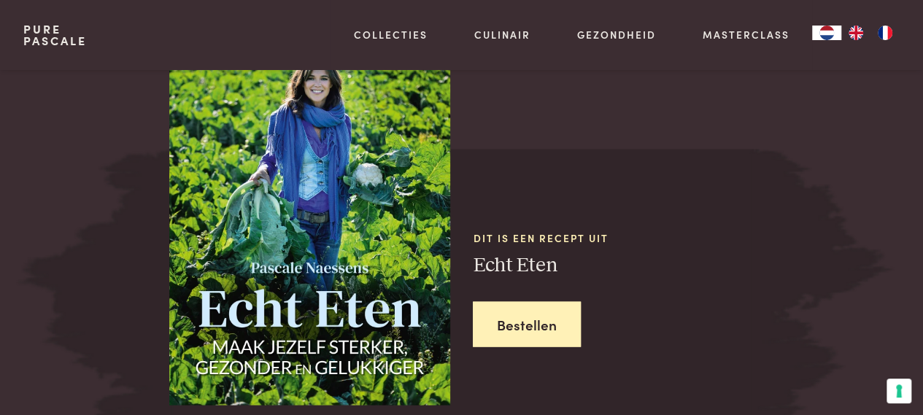  What do you see at coordinates (871, 33) in the screenshot?
I see `ul: Language list` at bounding box center [871, 33].